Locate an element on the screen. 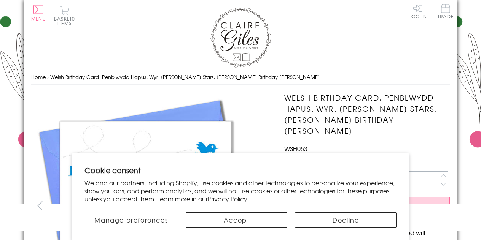 The image size is (481, 240). a: Home is located at coordinates (38, 77).